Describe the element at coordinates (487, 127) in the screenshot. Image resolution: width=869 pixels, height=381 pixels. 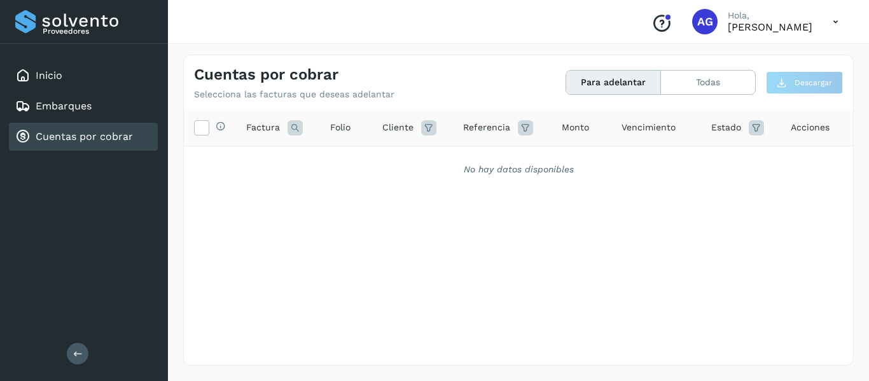
I see `span: Referencia` at that location.